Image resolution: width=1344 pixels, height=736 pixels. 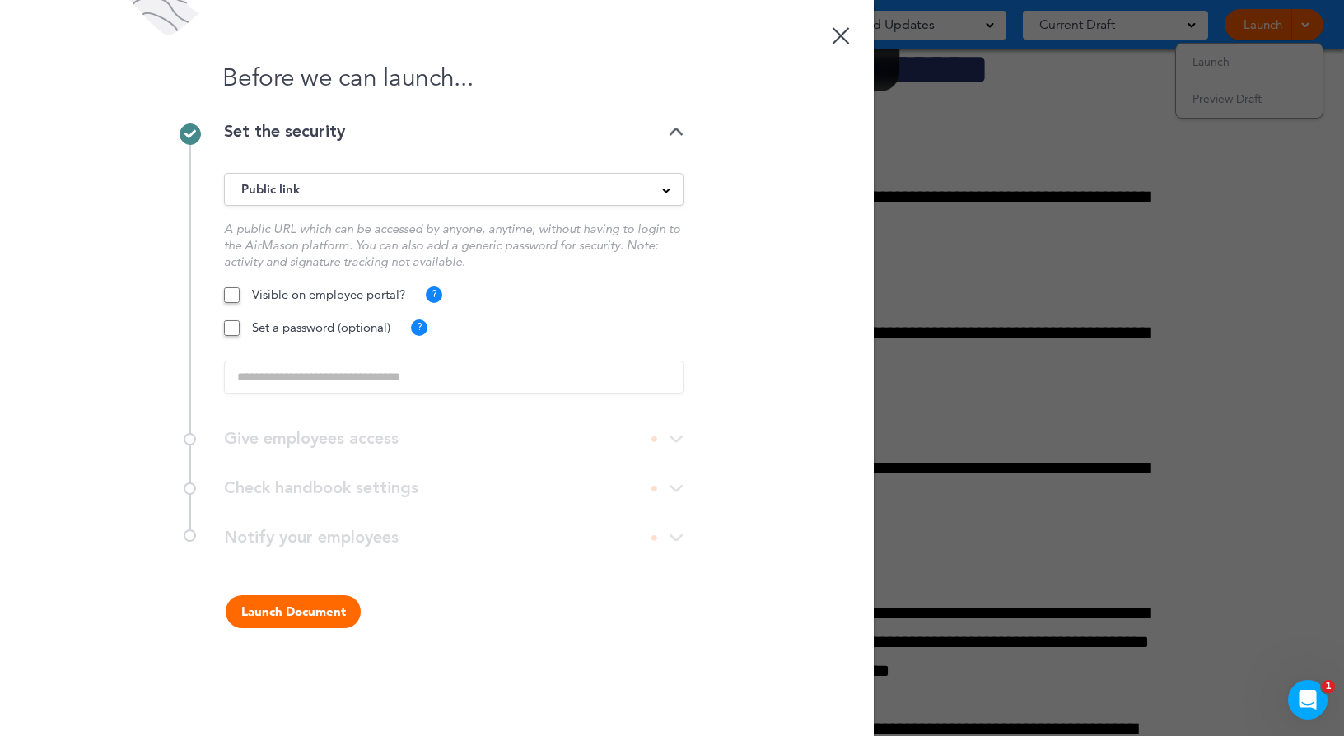 I want to click on div: Set the security, so click(x=454, y=132).